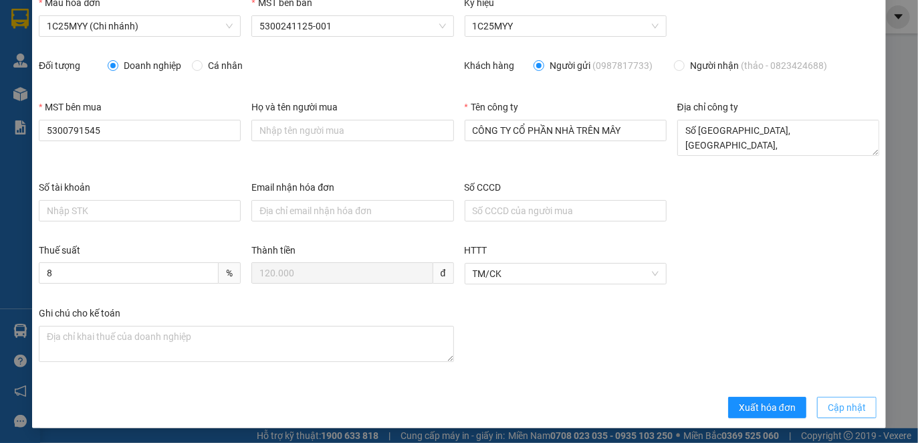 The width and height of the screenshot is (918, 443). I want to click on button: Xuất hóa đơn, so click(767, 407).